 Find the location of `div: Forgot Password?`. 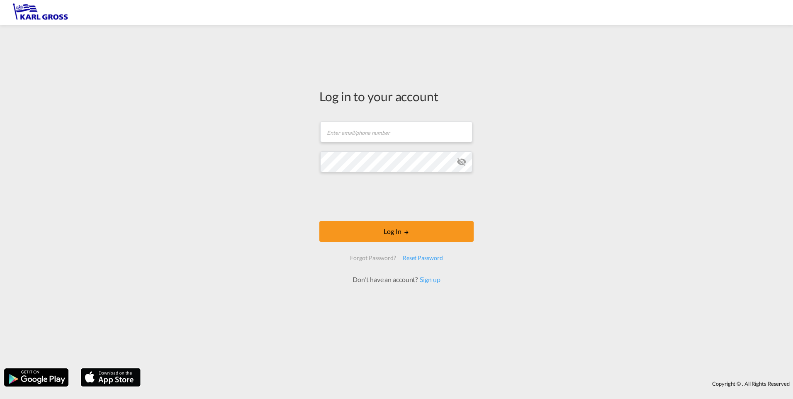

div: Forgot Password? is located at coordinates (373, 258).